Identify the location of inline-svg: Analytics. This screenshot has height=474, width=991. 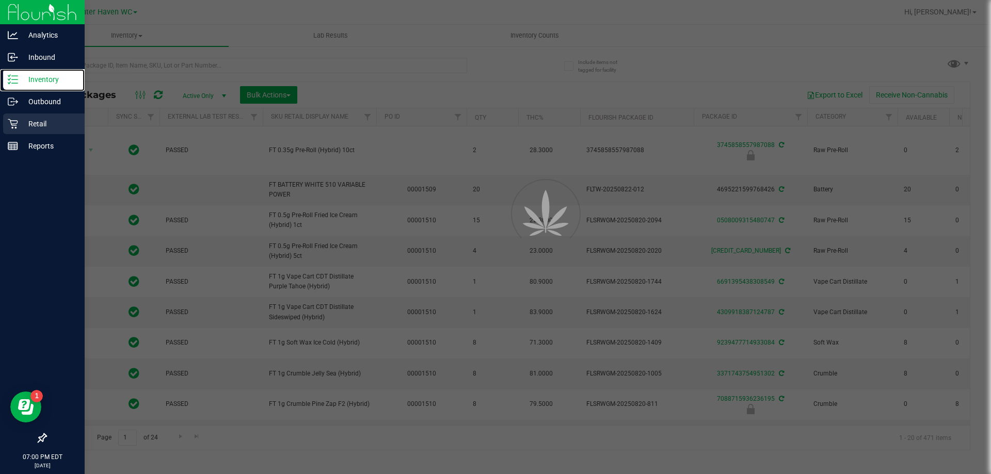
(13, 35).